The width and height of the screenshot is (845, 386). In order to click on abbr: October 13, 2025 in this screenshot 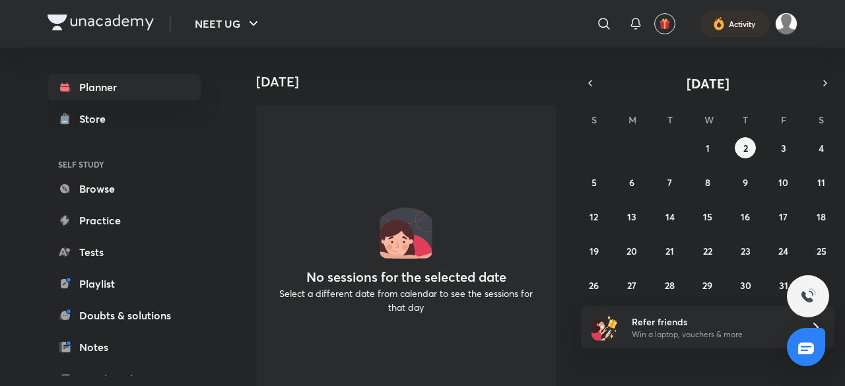, I will do `click(632, 217)`.